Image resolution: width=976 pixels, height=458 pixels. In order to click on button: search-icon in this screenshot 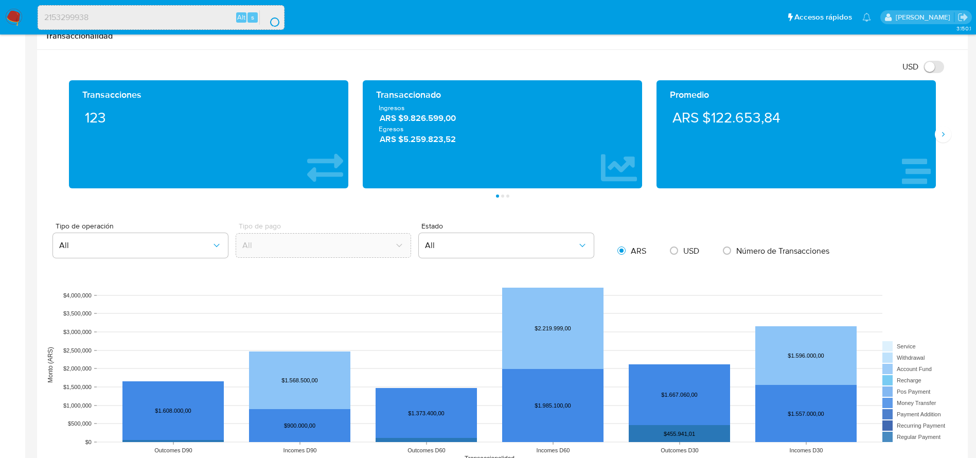, I will do `click(269, 17)`.